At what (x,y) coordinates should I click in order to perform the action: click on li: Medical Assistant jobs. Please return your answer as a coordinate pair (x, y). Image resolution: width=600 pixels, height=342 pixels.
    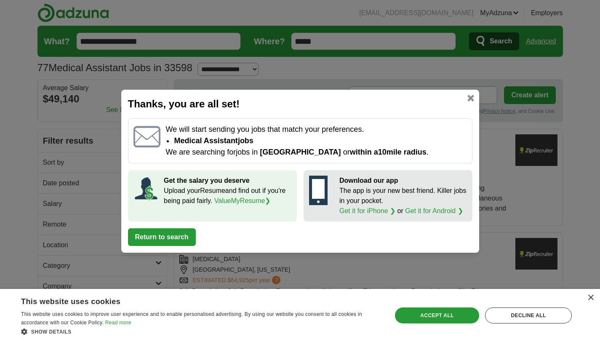
    Looking at the image, I should click on (320, 141).